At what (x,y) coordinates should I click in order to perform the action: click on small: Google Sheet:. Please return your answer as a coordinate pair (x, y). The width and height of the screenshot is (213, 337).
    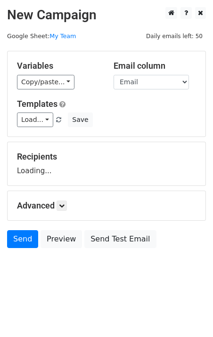
    Looking at the image, I should click on (41, 36).